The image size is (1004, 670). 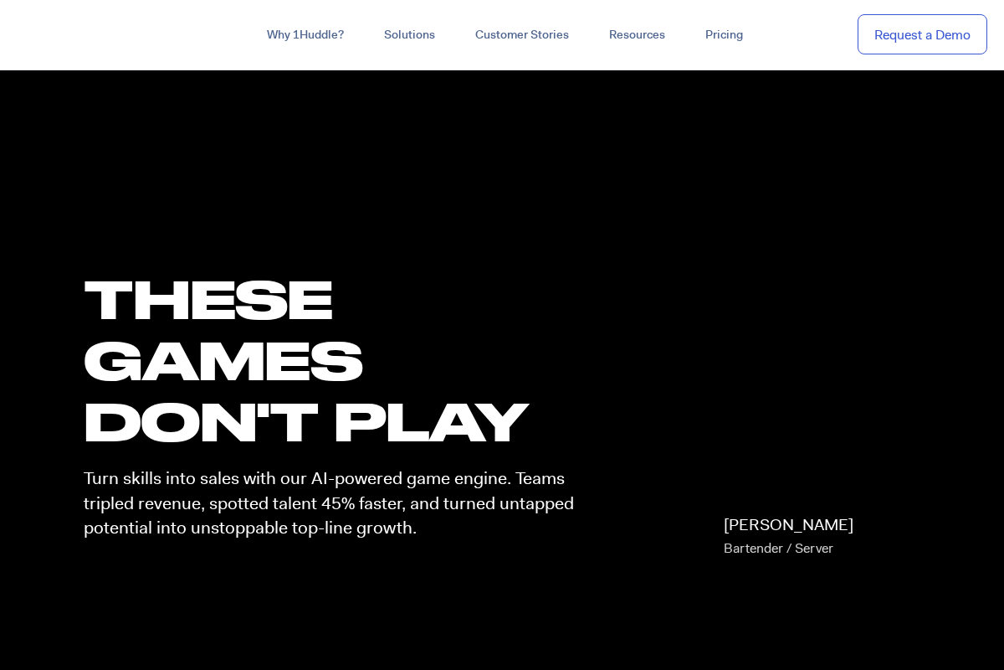 What do you see at coordinates (637, 35) in the screenshot?
I see `a: Resources` at bounding box center [637, 35].